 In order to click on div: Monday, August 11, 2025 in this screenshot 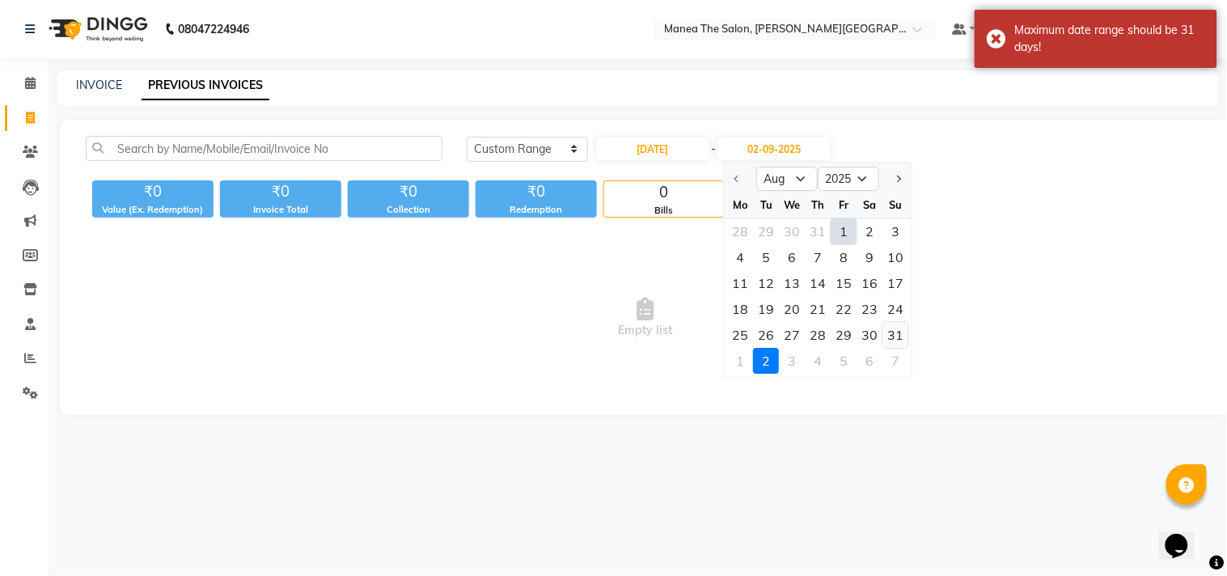, I will do `click(741, 283)`.